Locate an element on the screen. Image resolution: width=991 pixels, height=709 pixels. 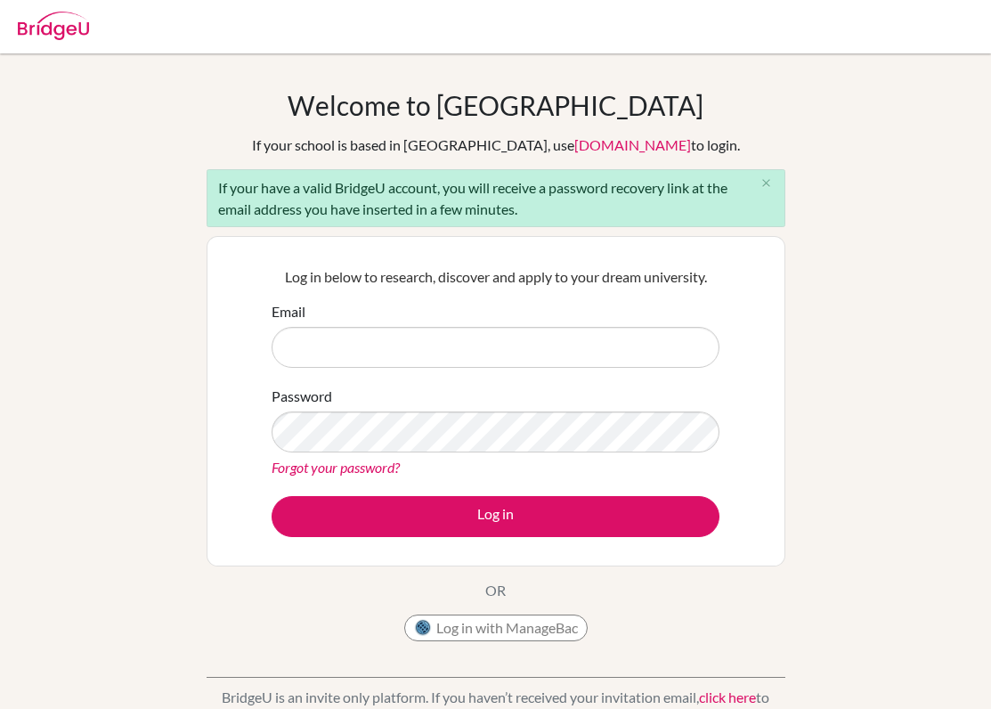
button: Log in is located at coordinates (495, 516).